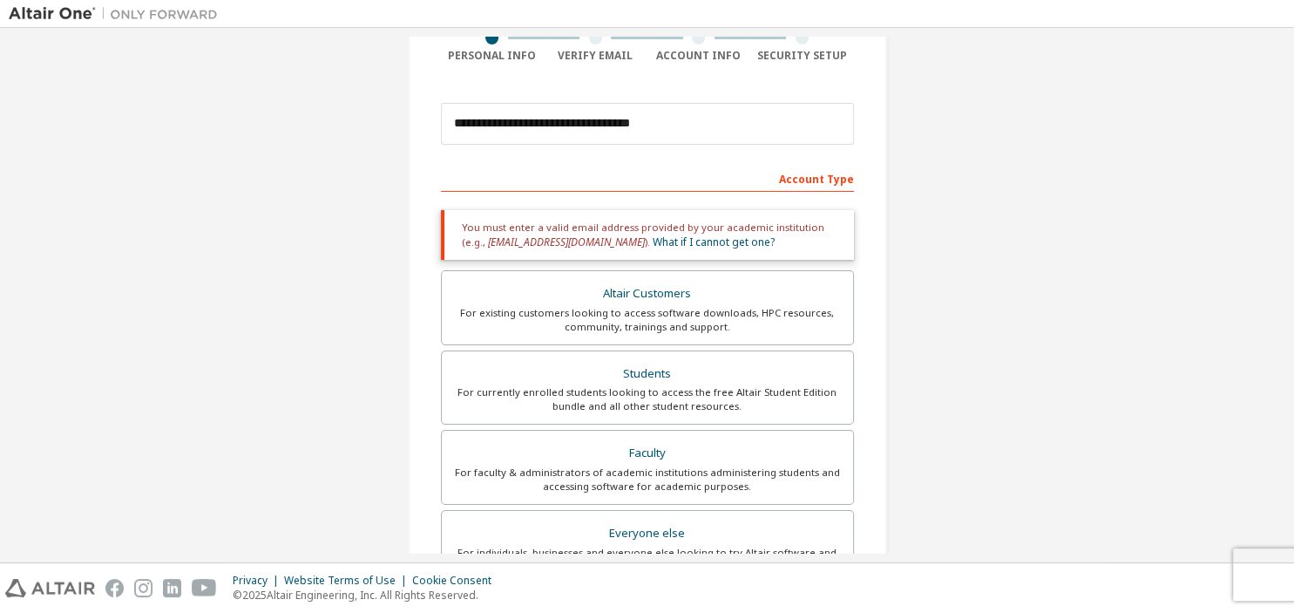 The width and height of the screenshot is (1294, 613). Describe the element at coordinates (118, 14) in the screenshot. I see `img: Altair One` at that location.